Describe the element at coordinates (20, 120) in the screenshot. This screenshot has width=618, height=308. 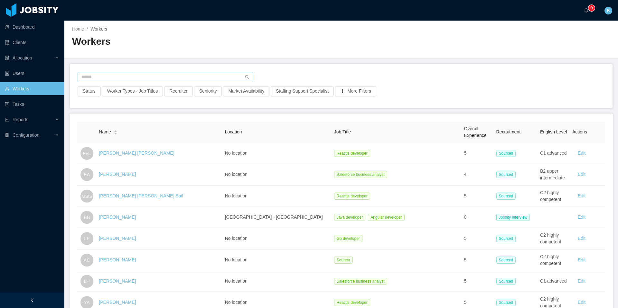
I see `span: Reports` at that location.